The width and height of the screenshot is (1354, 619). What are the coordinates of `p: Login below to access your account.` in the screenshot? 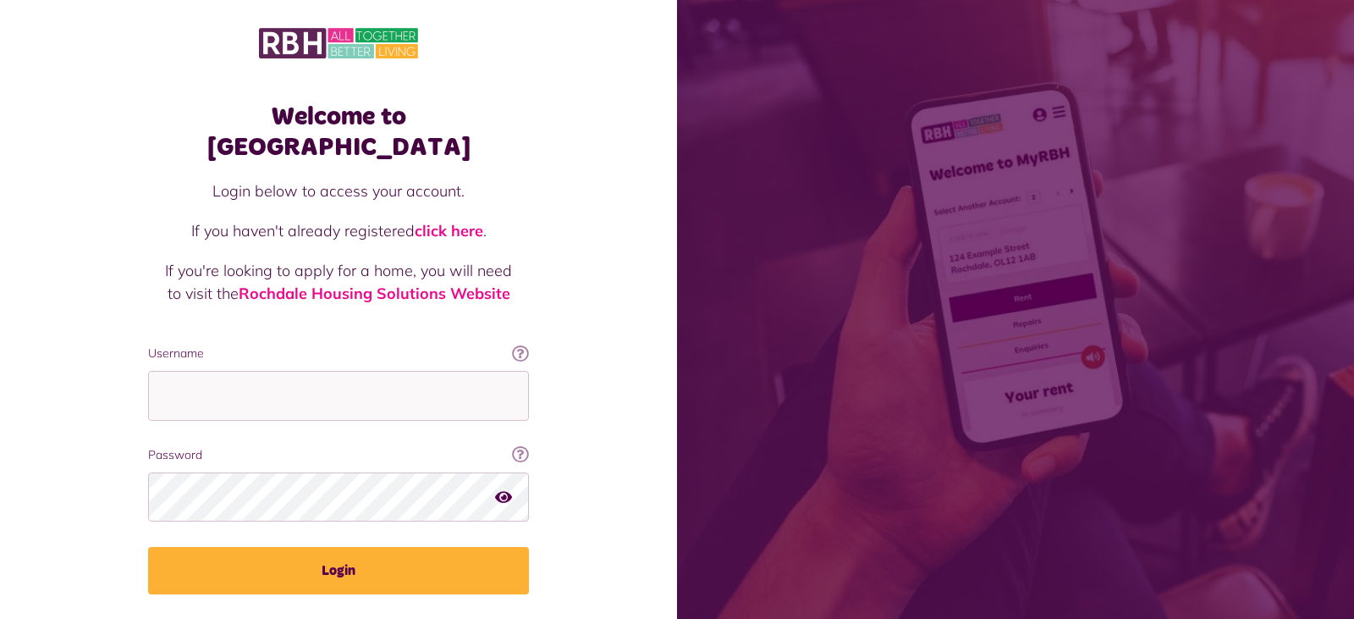 It's located at (338, 190).